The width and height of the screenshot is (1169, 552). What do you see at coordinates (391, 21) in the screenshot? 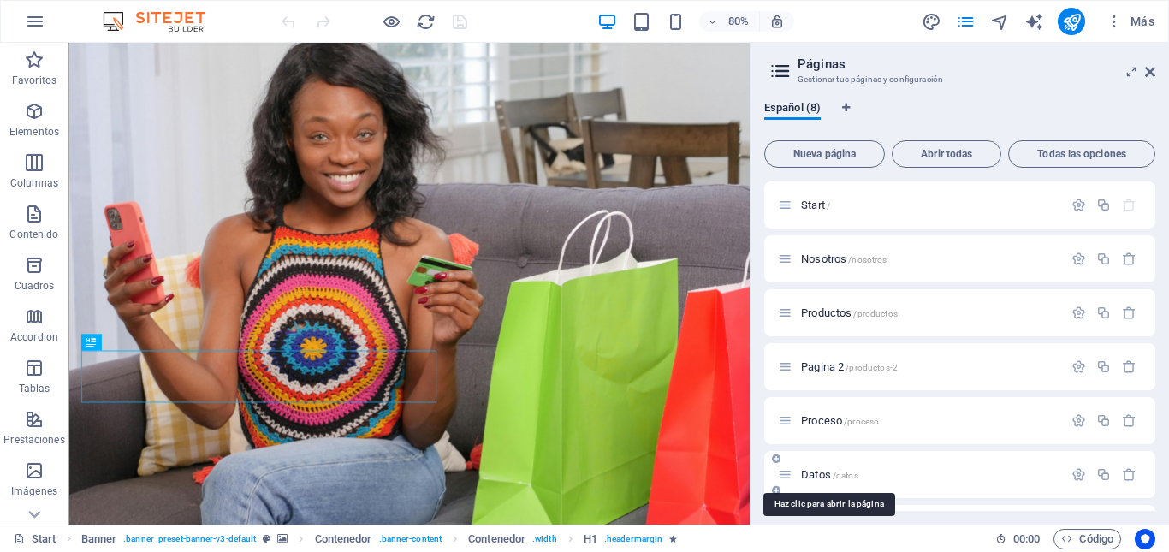
I see `button: Haz clic para salir del modo de previsualización y seguir editando` at bounding box center [391, 21].